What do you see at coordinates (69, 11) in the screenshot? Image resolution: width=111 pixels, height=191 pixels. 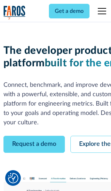 I see `a: Get a demo` at bounding box center [69, 11].